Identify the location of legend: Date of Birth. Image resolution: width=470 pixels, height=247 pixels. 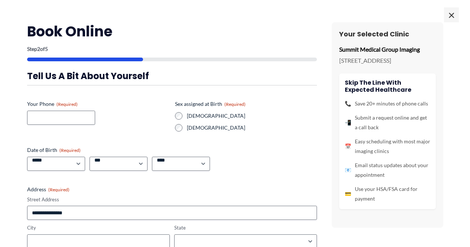
(54, 150).